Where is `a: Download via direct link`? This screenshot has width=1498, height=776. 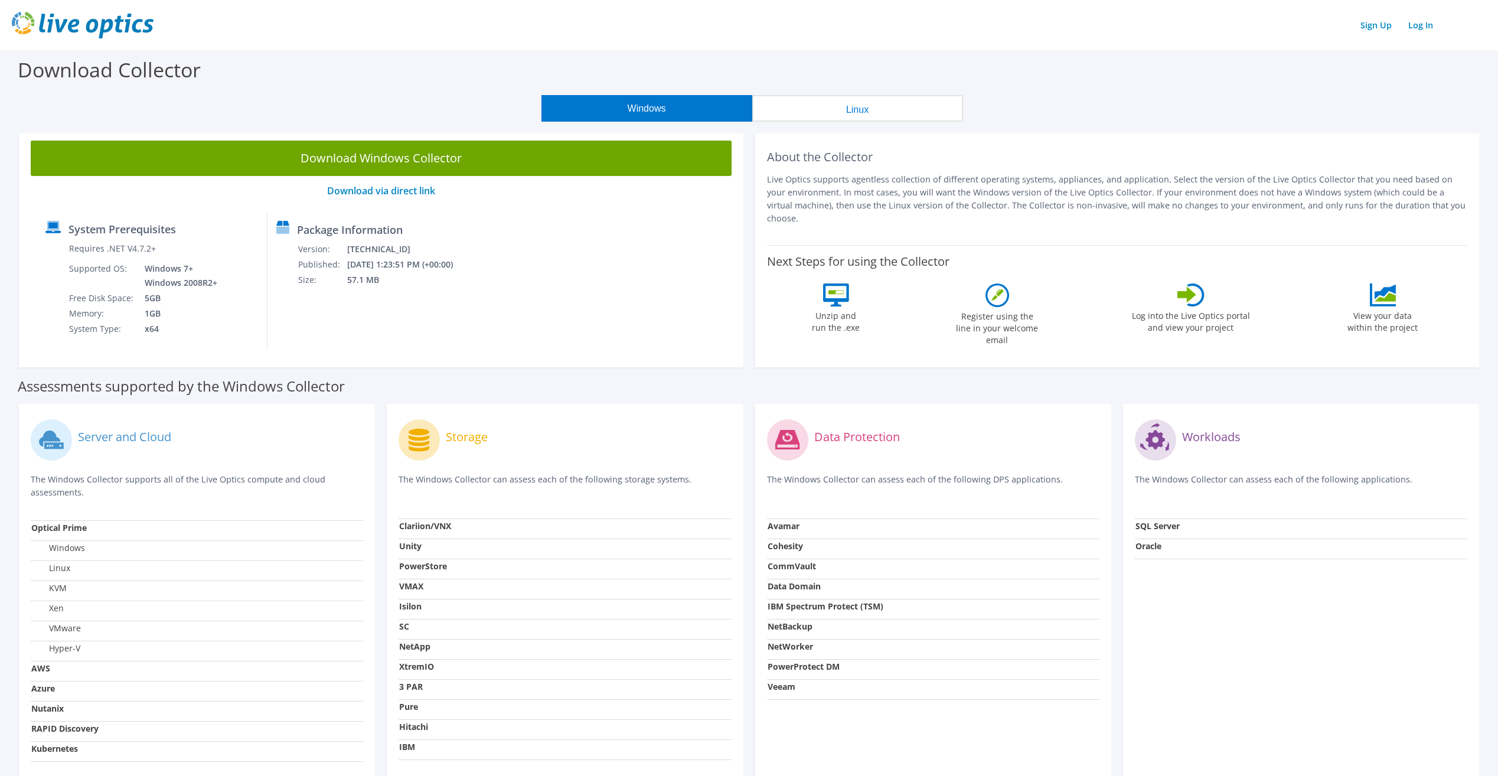 a: Download via direct link is located at coordinates (381, 191).